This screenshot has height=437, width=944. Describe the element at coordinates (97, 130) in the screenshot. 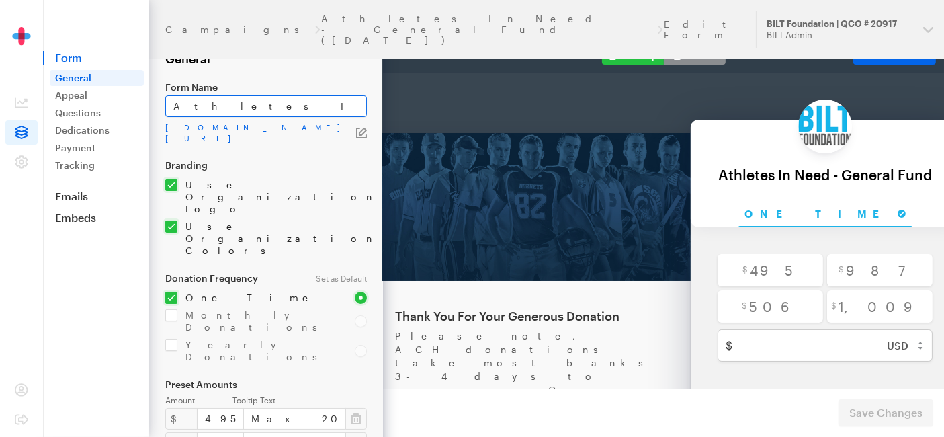

I see `a: Dedications` at that location.